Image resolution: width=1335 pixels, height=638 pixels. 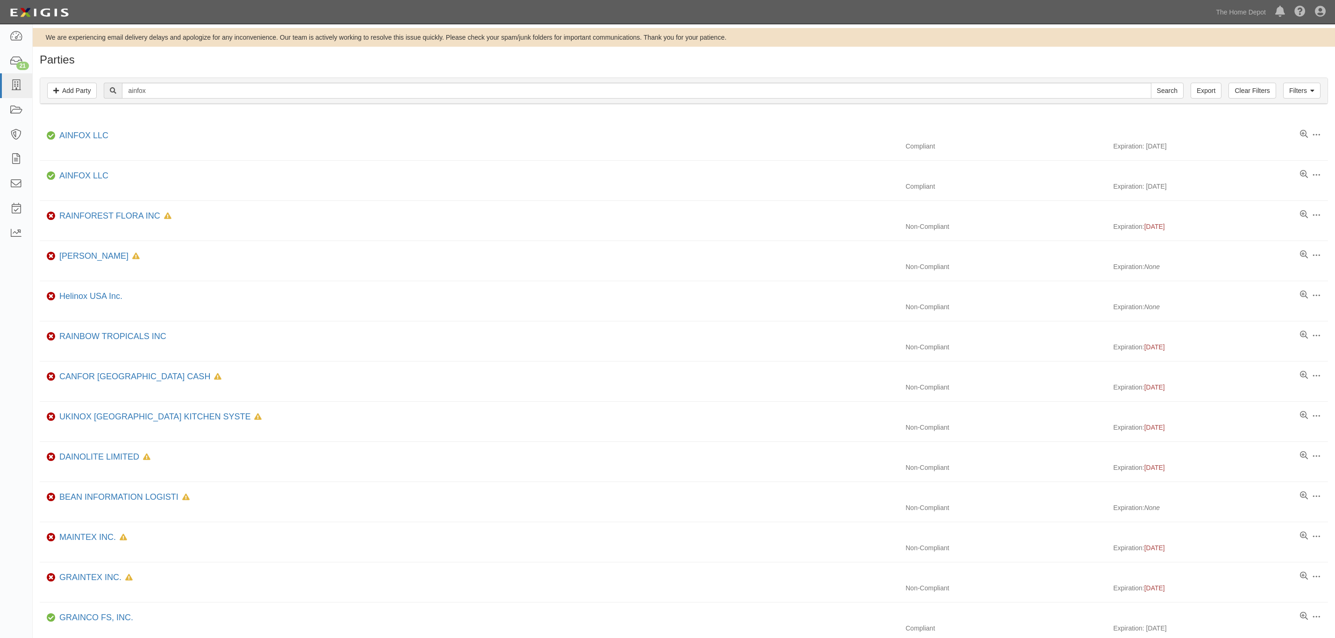 I want to click on div: 21, so click(x=22, y=66).